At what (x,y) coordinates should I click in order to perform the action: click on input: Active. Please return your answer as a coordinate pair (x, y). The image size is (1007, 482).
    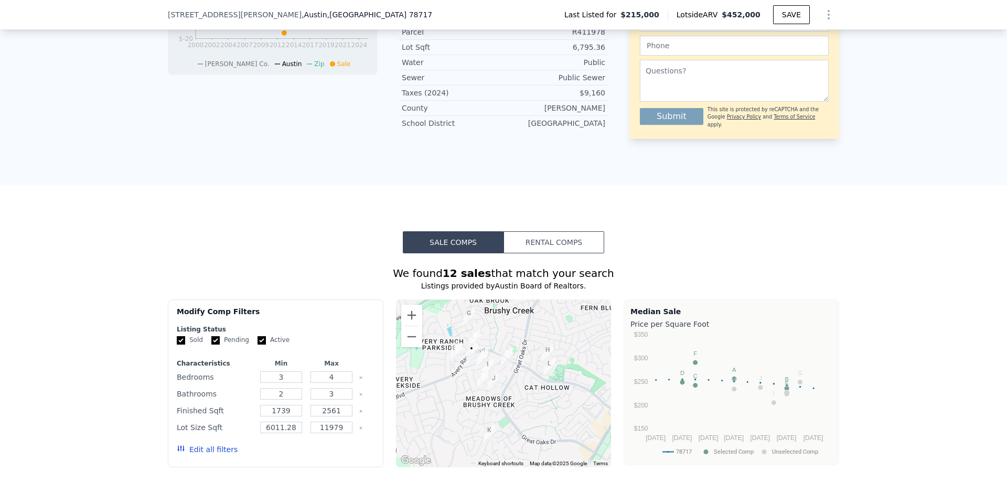
    Looking at the image, I should click on (262, 340).